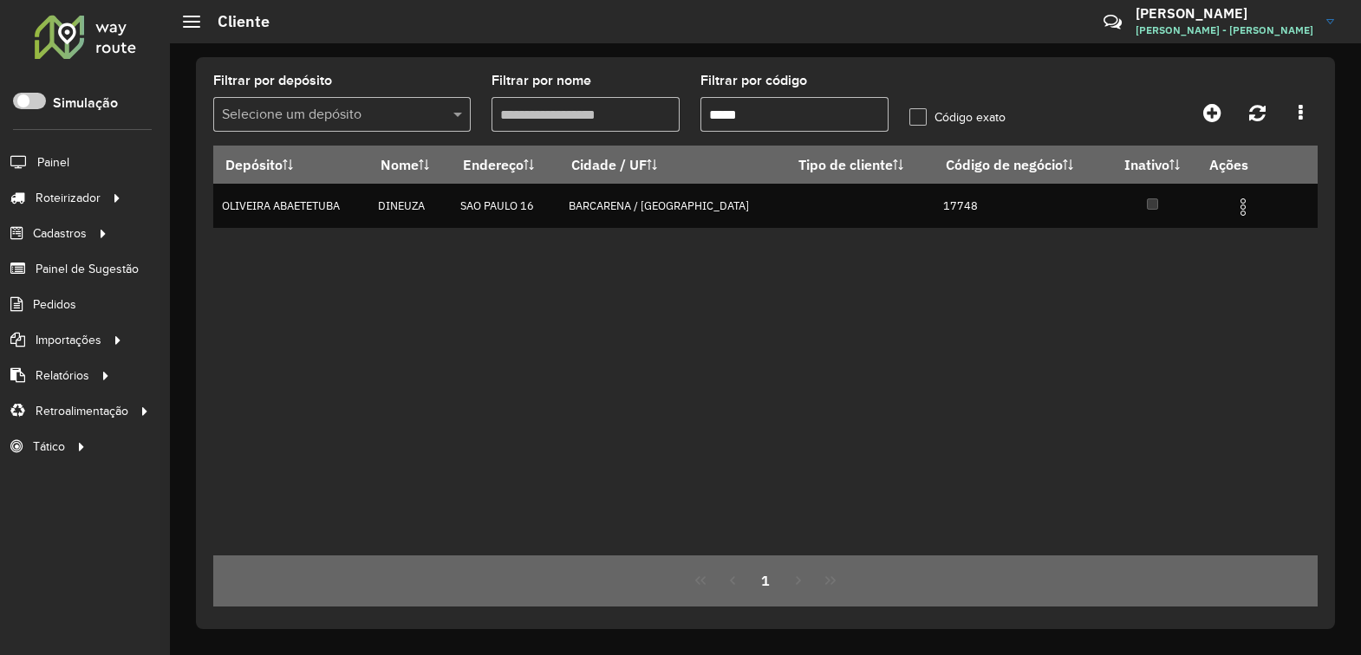 This screenshot has height=655, width=1361. What do you see at coordinates (957, 117) in the screenshot?
I see `label: Código exato` at bounding box center [957, 117].